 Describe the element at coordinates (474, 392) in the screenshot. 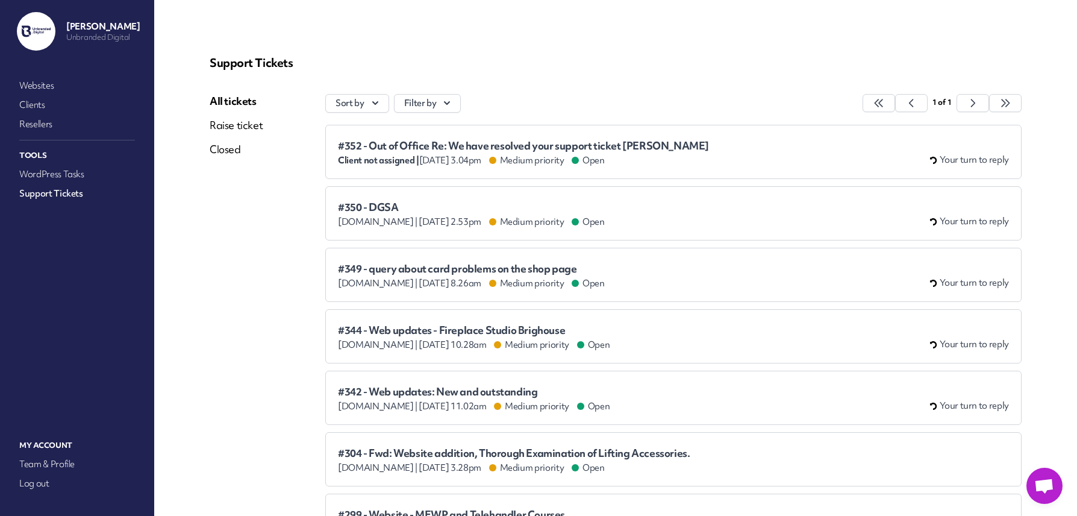

I see `span: #342 - Web updates: New and outstanding` at that location.